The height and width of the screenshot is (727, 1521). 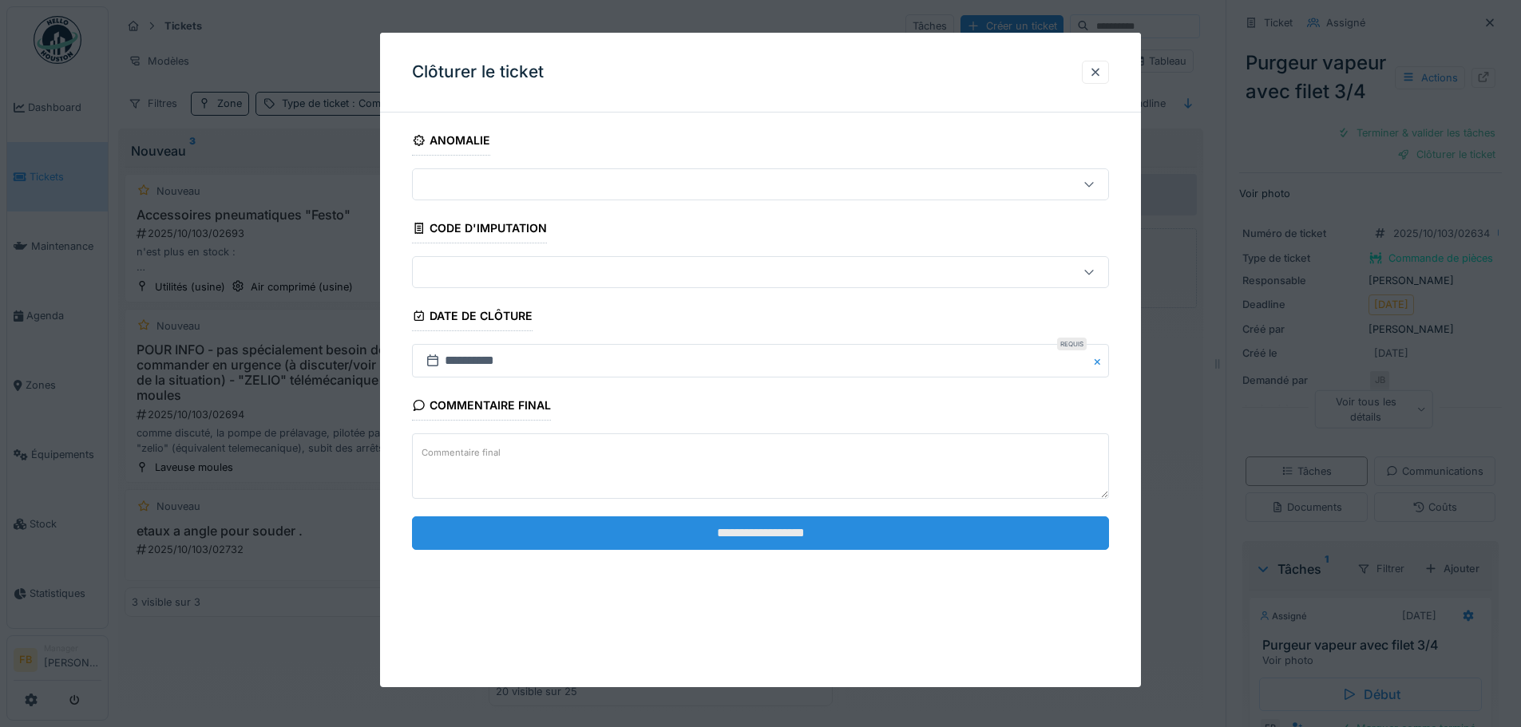 I want to click on div: Anomalie, so click(x=451, y=142).